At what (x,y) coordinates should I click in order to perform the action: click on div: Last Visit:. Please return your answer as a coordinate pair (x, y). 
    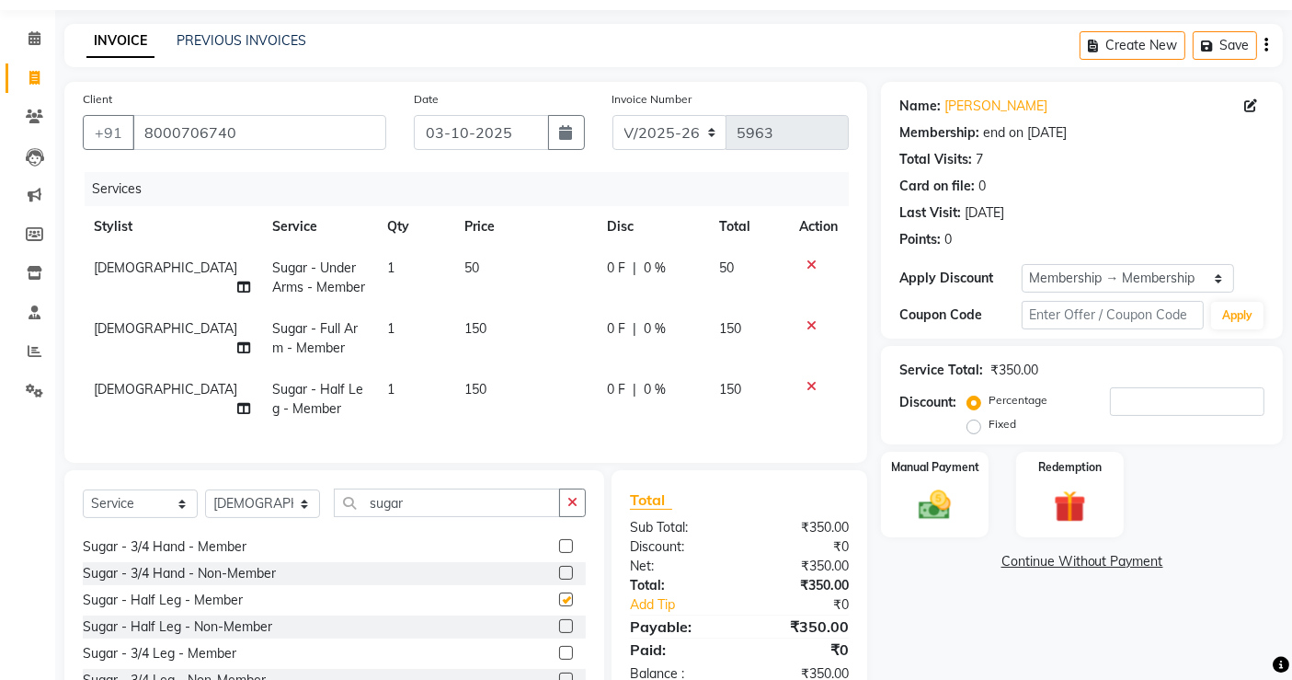
    Looking at the image, I should click on (930, 212).